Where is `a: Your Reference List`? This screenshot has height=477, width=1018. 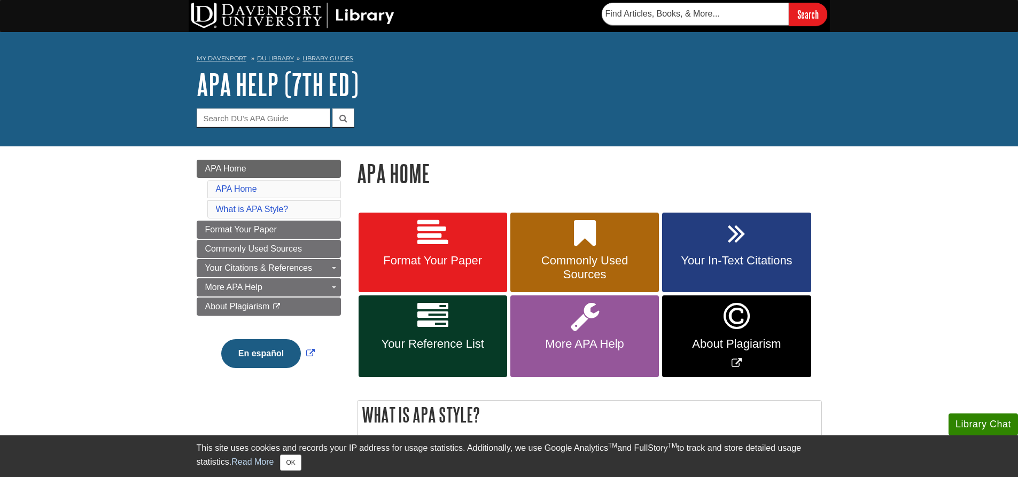 a: Your Reference List is located at coordinates (433, 336).